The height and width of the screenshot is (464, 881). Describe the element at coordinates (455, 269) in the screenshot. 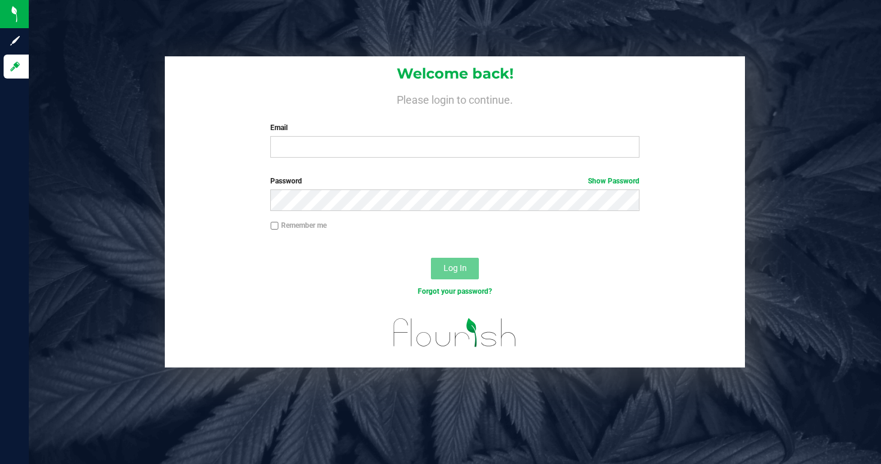

I see `button: Log In` at that location.